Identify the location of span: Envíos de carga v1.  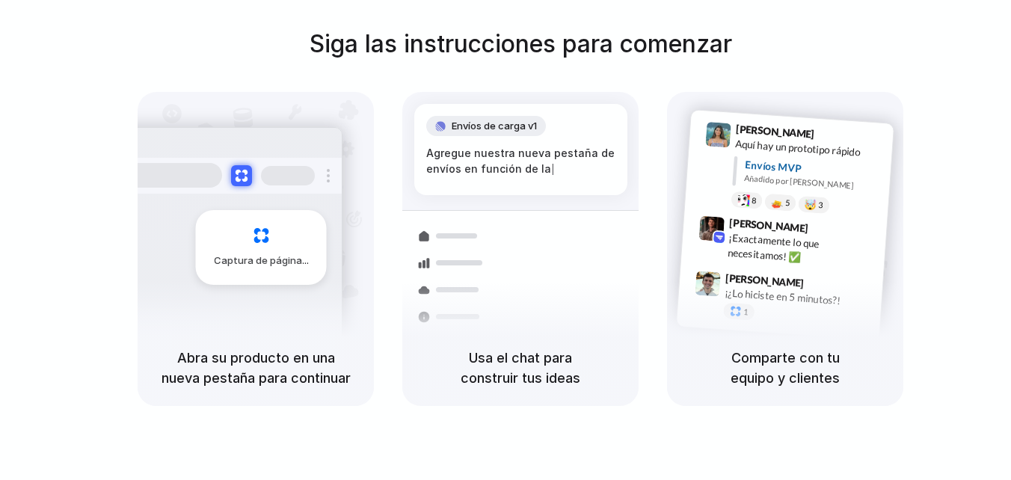
(494, 126).